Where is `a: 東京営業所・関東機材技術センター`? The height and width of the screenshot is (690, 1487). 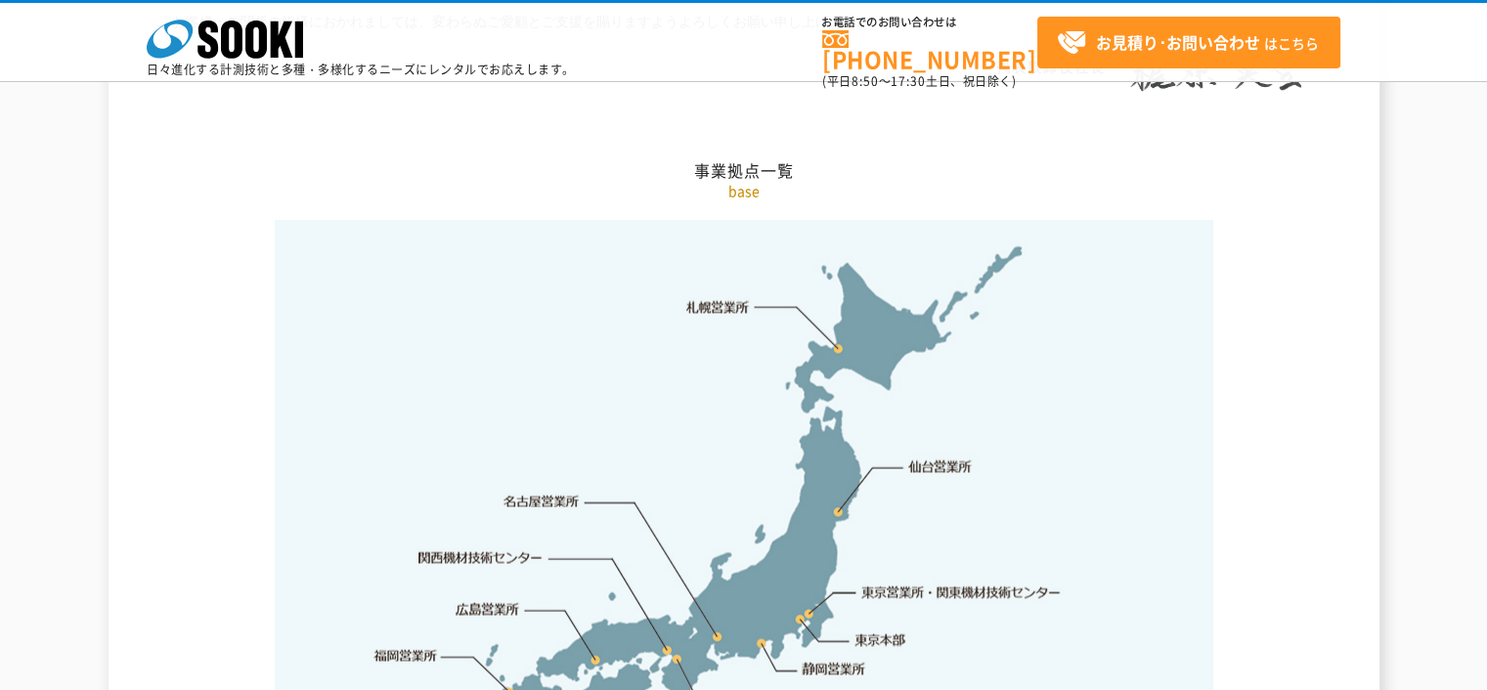
a: 東京営業所・関東機材技術センター is located at coordinates (962, 592).